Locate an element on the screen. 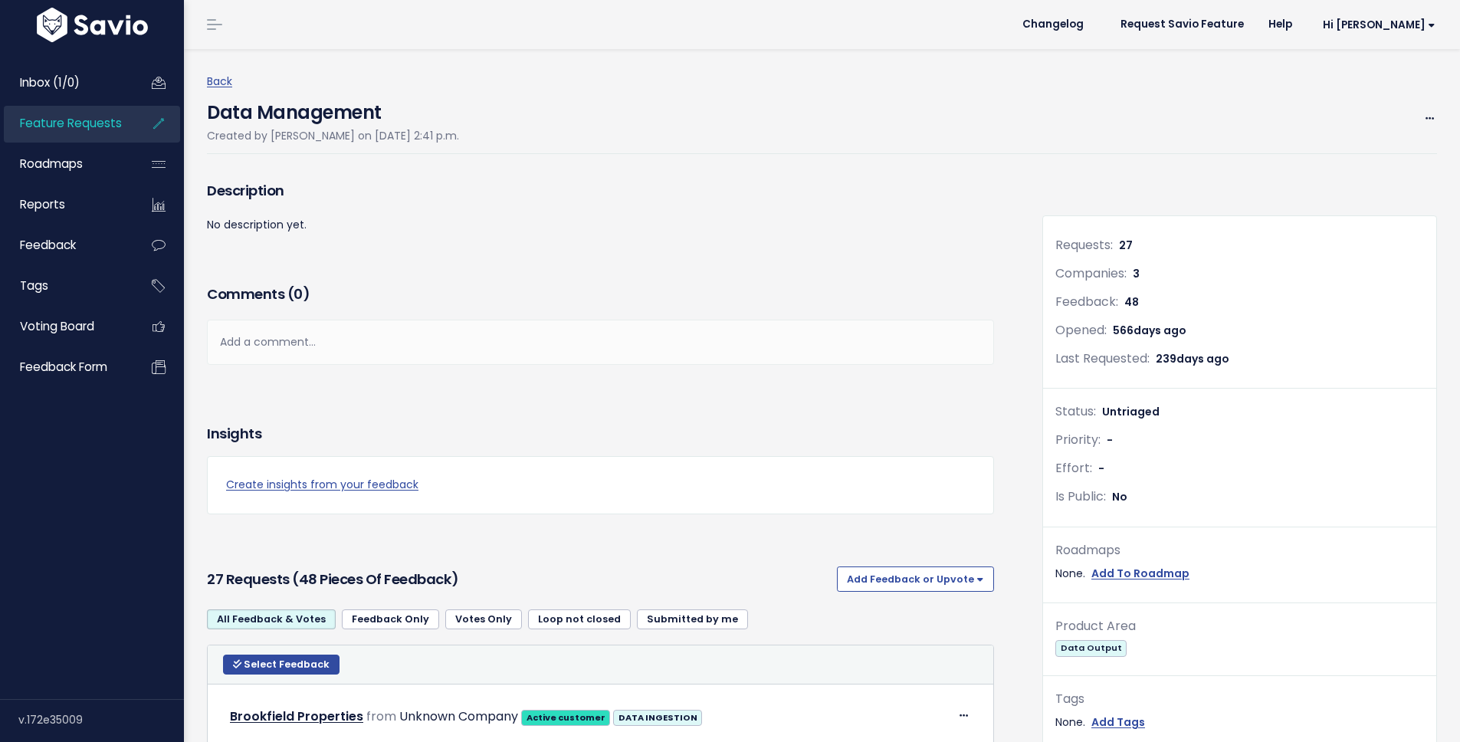  span: Feedback is located at coordinates (48, 245).